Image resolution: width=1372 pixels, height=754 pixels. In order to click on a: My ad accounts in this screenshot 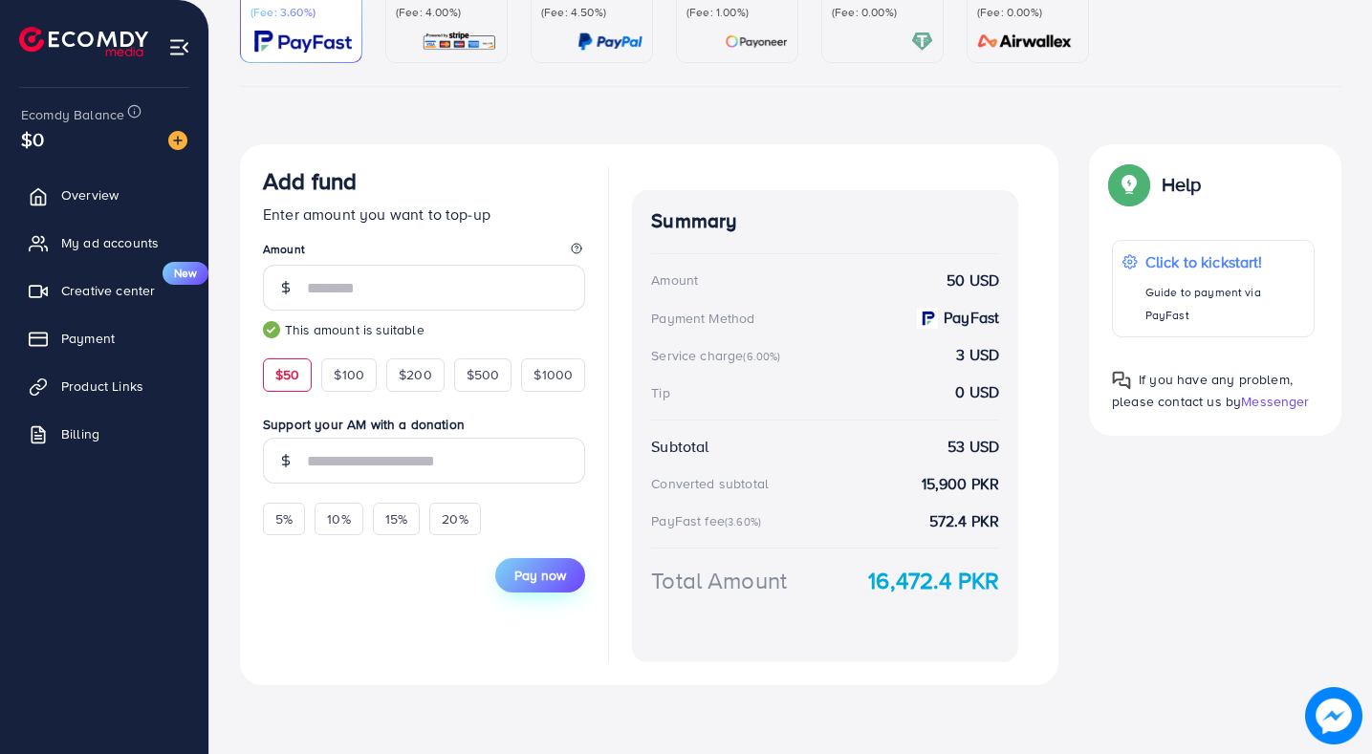, I will do `click(104, 243)`.